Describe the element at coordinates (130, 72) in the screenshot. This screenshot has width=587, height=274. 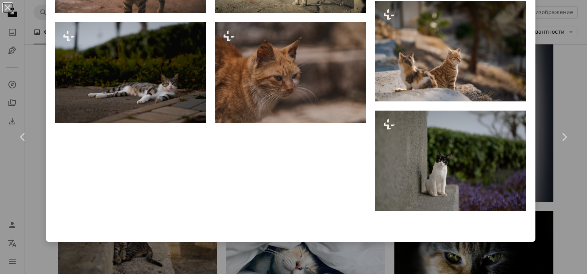
I see `img: кошка лежит на земле перед кустами` at that location.